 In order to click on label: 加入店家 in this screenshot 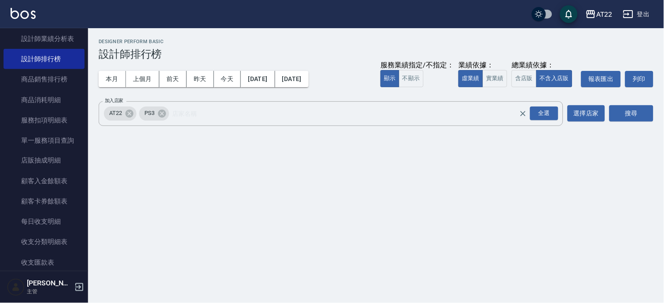, I will do `click(114, 100)`.